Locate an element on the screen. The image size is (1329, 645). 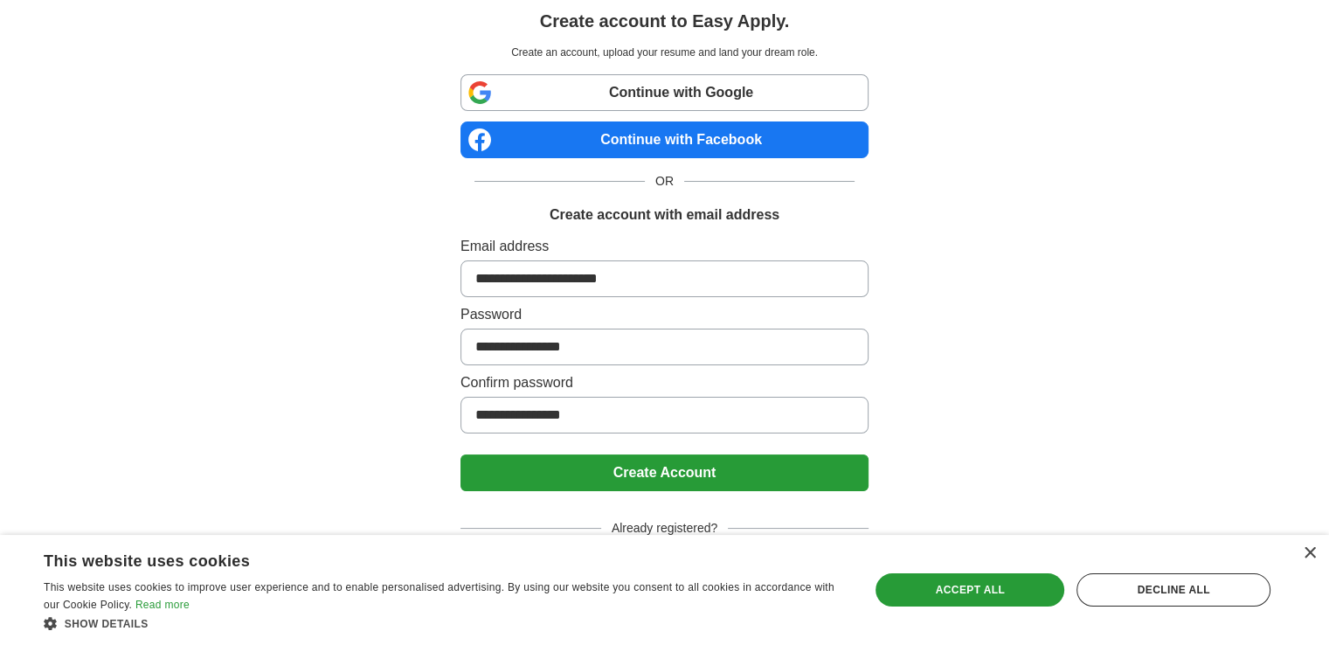
a: Read more, opens a new window is located at coordinates (163, 605).